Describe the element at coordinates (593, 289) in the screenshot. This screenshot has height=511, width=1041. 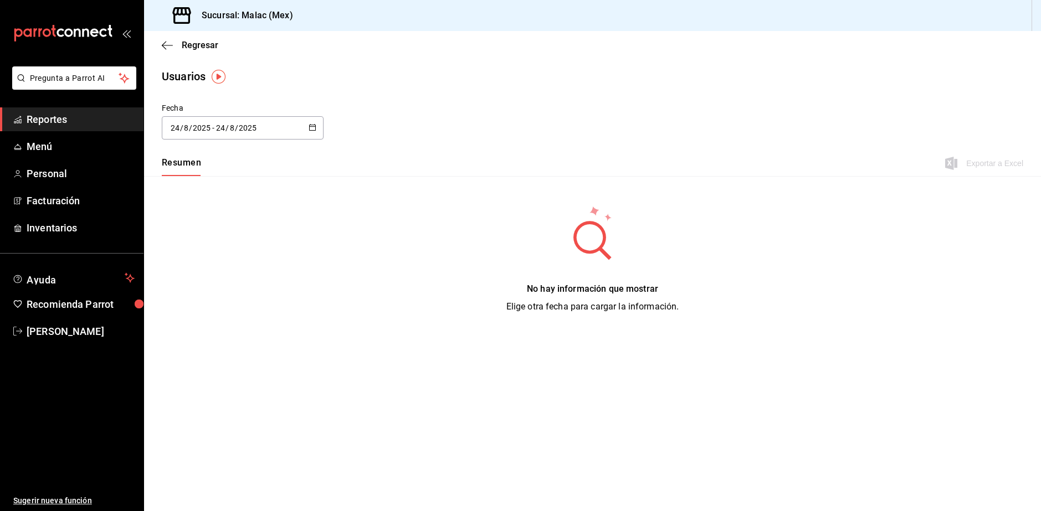
I see `div: No hay información que mostrar` at that location.